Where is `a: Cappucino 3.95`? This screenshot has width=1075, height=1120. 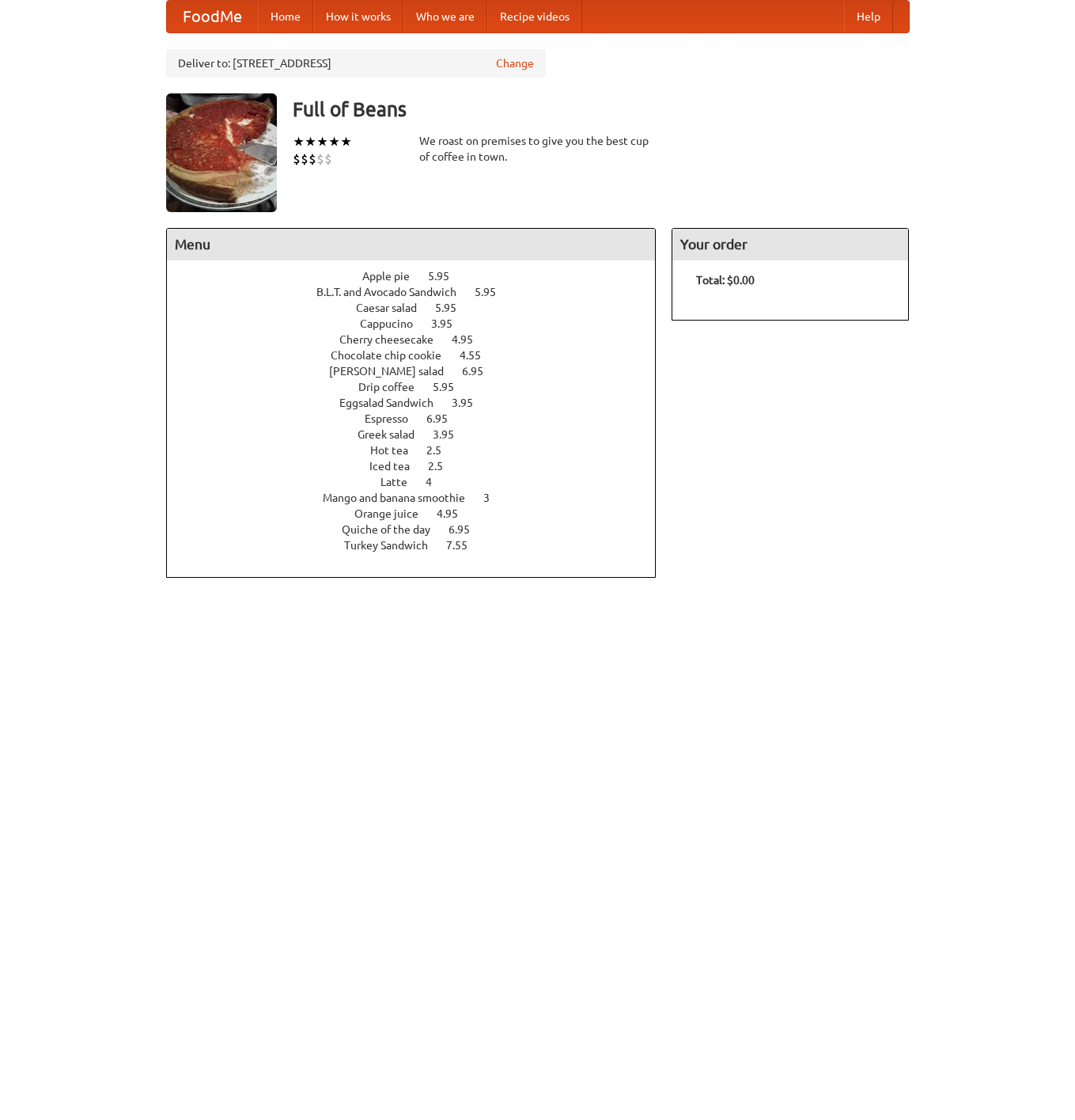 a: Cappucino 3.95 is located at coordinates (421, 323).